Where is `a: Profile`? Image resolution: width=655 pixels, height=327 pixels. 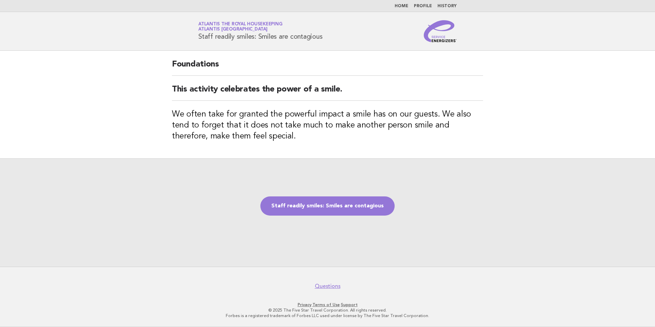 a: Profile is located at coordinates (423, 6).